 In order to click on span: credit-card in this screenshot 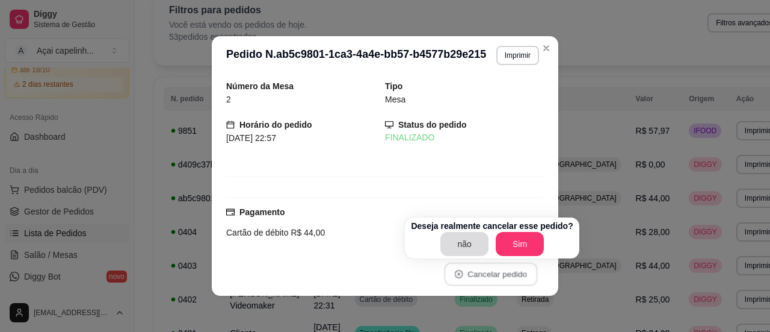, I will do `click(230, 212)`.